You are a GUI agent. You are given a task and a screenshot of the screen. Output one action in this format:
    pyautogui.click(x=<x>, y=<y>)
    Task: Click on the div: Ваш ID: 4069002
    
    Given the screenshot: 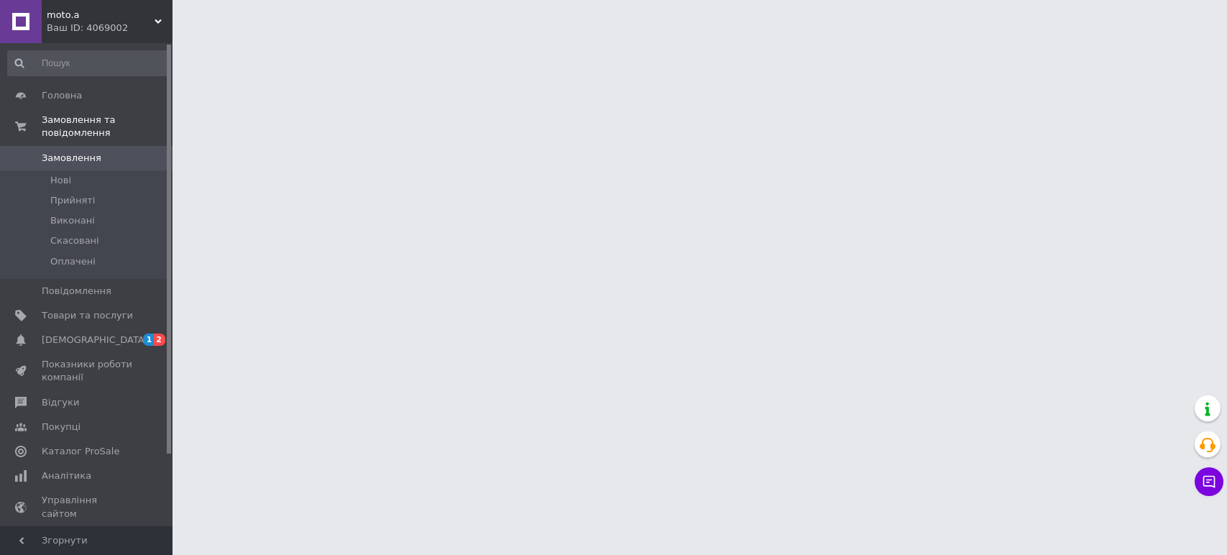 What is the action you would take?
    pyautogui.click(x=109, y=28)
    